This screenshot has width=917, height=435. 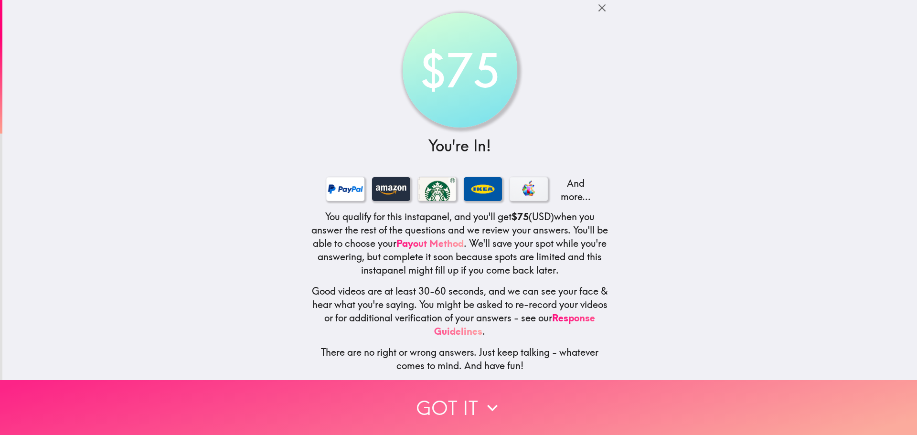 What do you see at coordinates (460, 312) in the screenshot?
I see `h5: Good videos are at least 30-60 seconds, and we can see your face & hear what you're saying. You m...` at bounding box center [460, 312].